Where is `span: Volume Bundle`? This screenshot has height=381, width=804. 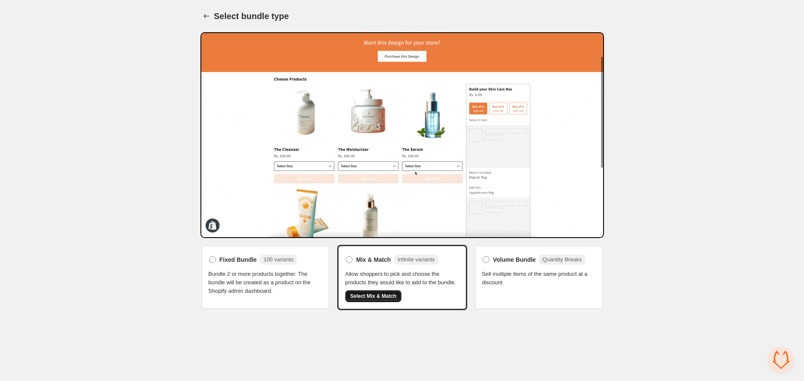
span: Volume Bundle is located at coordinates (514, 260).